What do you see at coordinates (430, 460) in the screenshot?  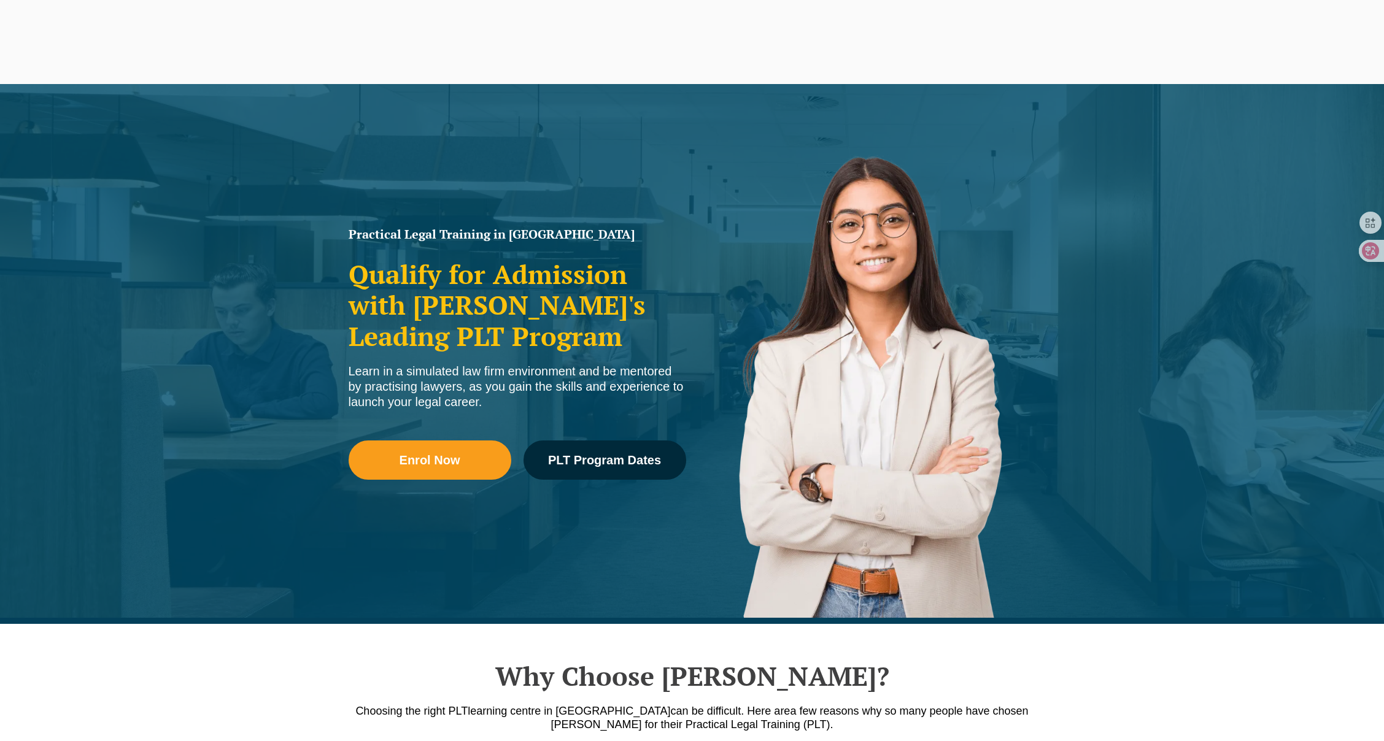 I see `a: Enrol Now` at bounding box center [430, 460].